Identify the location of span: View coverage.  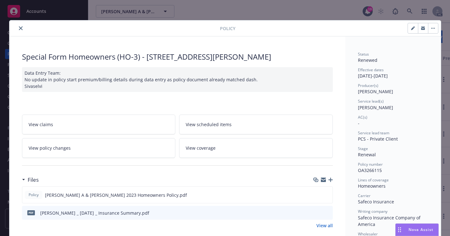
(200, 148).